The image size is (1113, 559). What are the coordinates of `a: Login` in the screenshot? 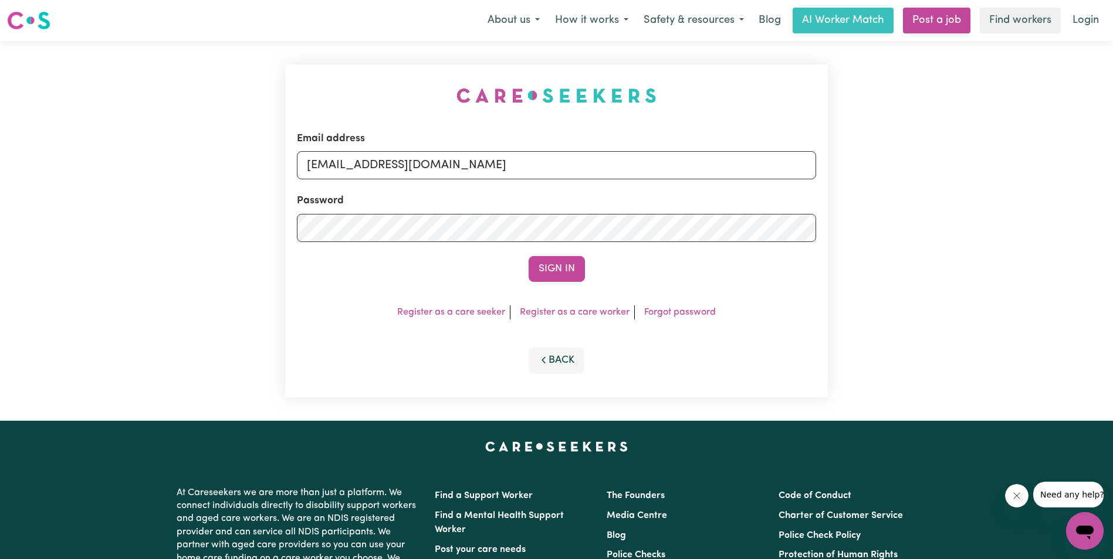 It's located at (1085, 21).